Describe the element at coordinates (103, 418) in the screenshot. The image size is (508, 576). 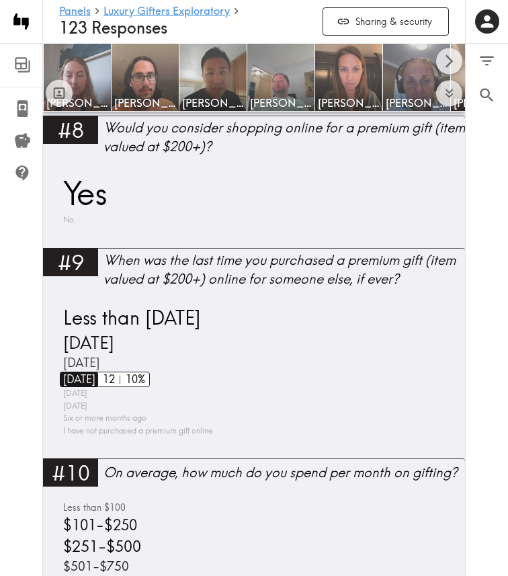
I see `span: Six or more months ago` at that location.